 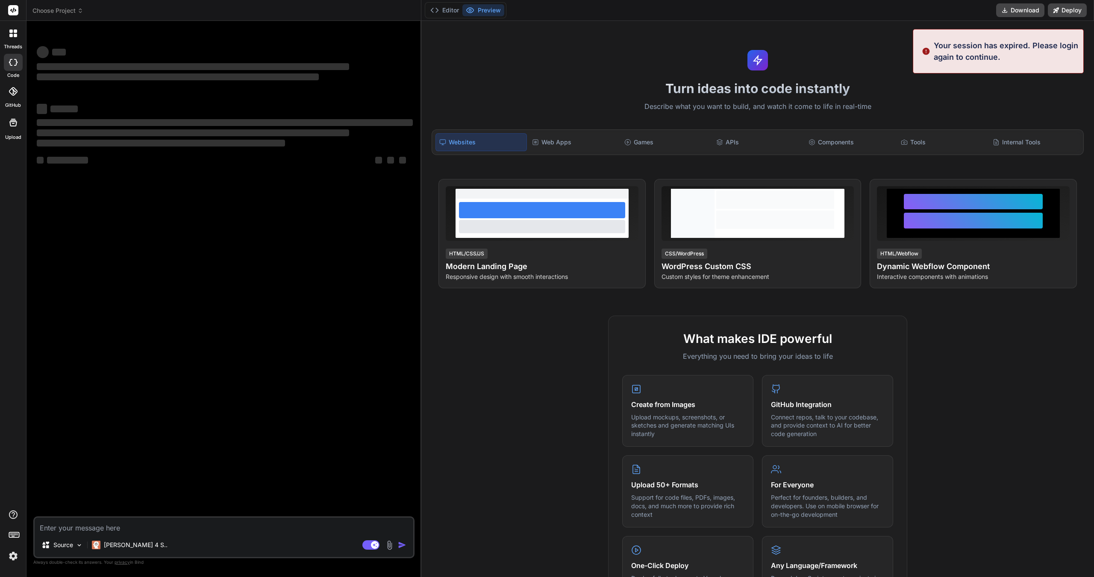 What do you see at coordinates (973, 277) in the screenshot?
I see `p: Interactive components with animations` at bounding box center [973, 277].